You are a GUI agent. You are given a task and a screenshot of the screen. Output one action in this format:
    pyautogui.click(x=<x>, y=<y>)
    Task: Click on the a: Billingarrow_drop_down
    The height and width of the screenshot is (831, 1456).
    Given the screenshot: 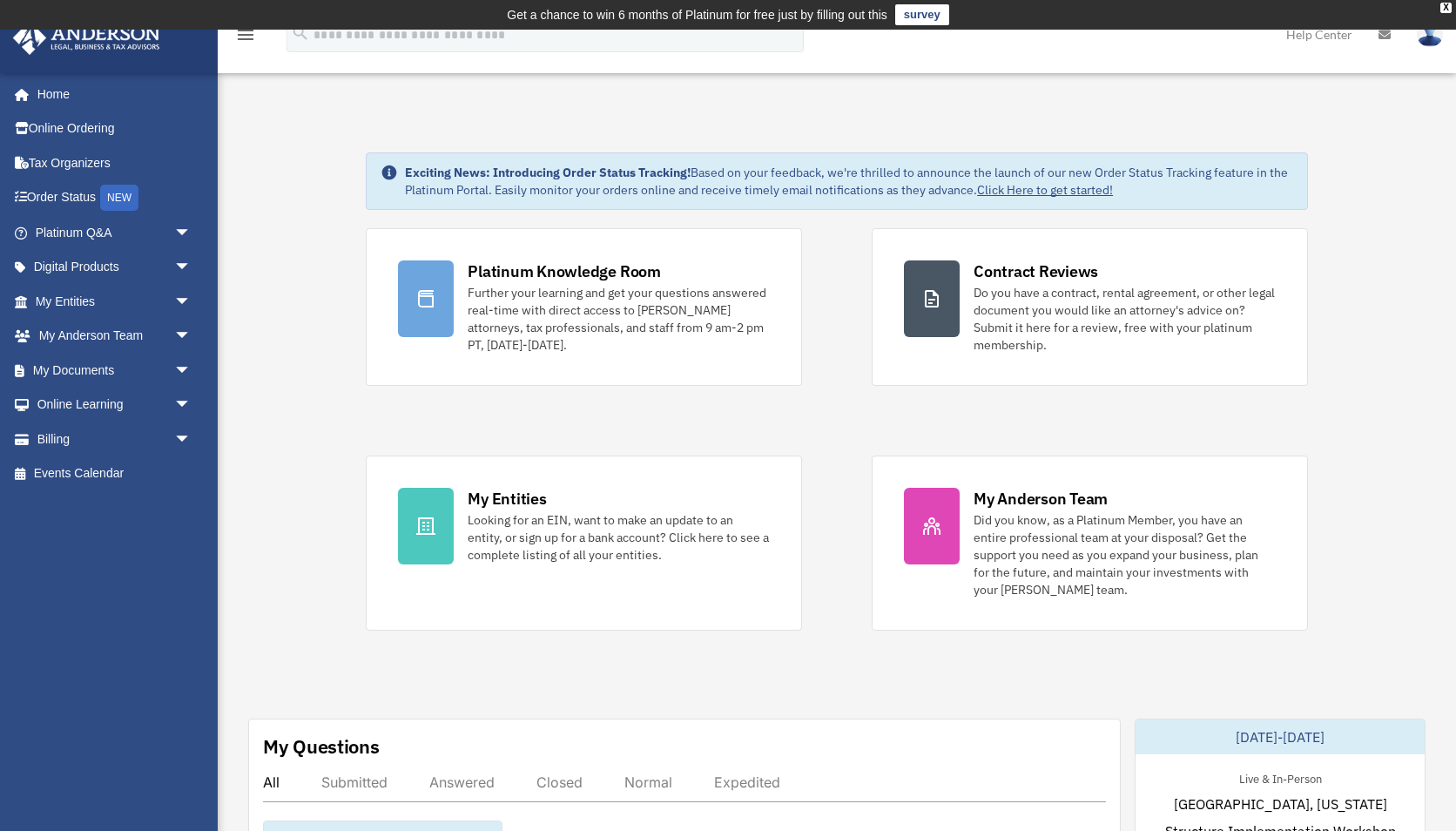 What is the action you would take?
    pyautogui.click(x=115, y=439)
    